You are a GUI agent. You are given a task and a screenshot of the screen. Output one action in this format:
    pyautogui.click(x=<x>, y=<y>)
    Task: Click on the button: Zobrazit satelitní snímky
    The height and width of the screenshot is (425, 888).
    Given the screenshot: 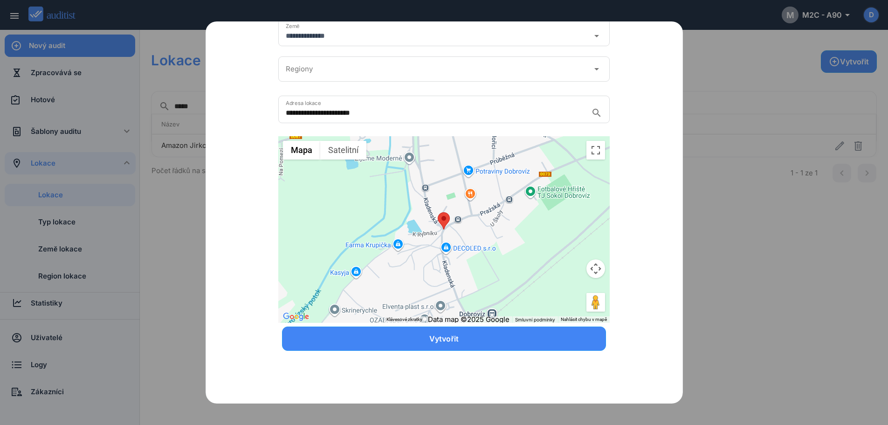 What is the action you would take?
    pyautogui.click(x=343, y=150)
    